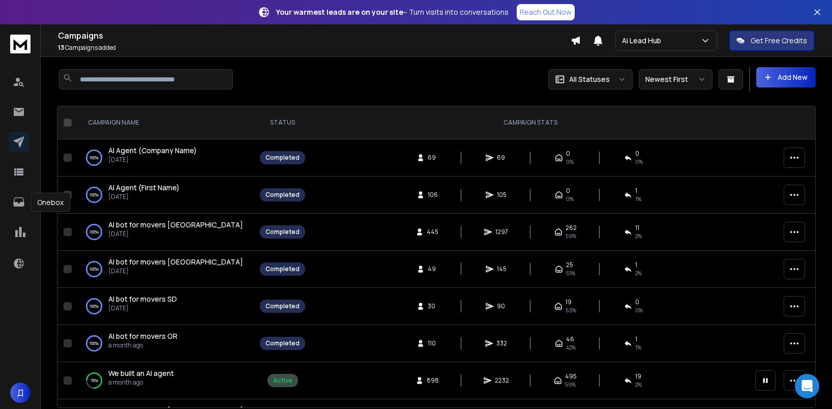 The height and width of the screenshot is (409, 832). Describe the element at coordinates (501, 343) in the screenshot. I see `span: 332` at that location.